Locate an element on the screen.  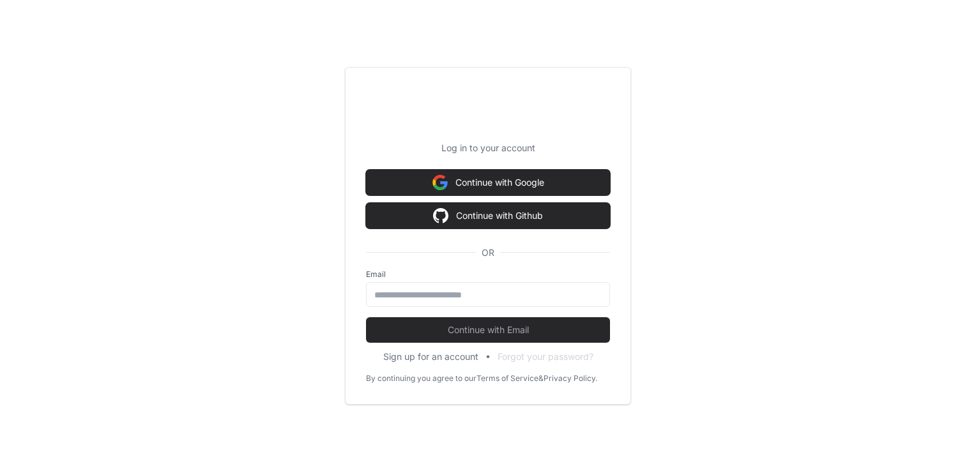
span: Continue with Email is located at coordinates (488, 330).